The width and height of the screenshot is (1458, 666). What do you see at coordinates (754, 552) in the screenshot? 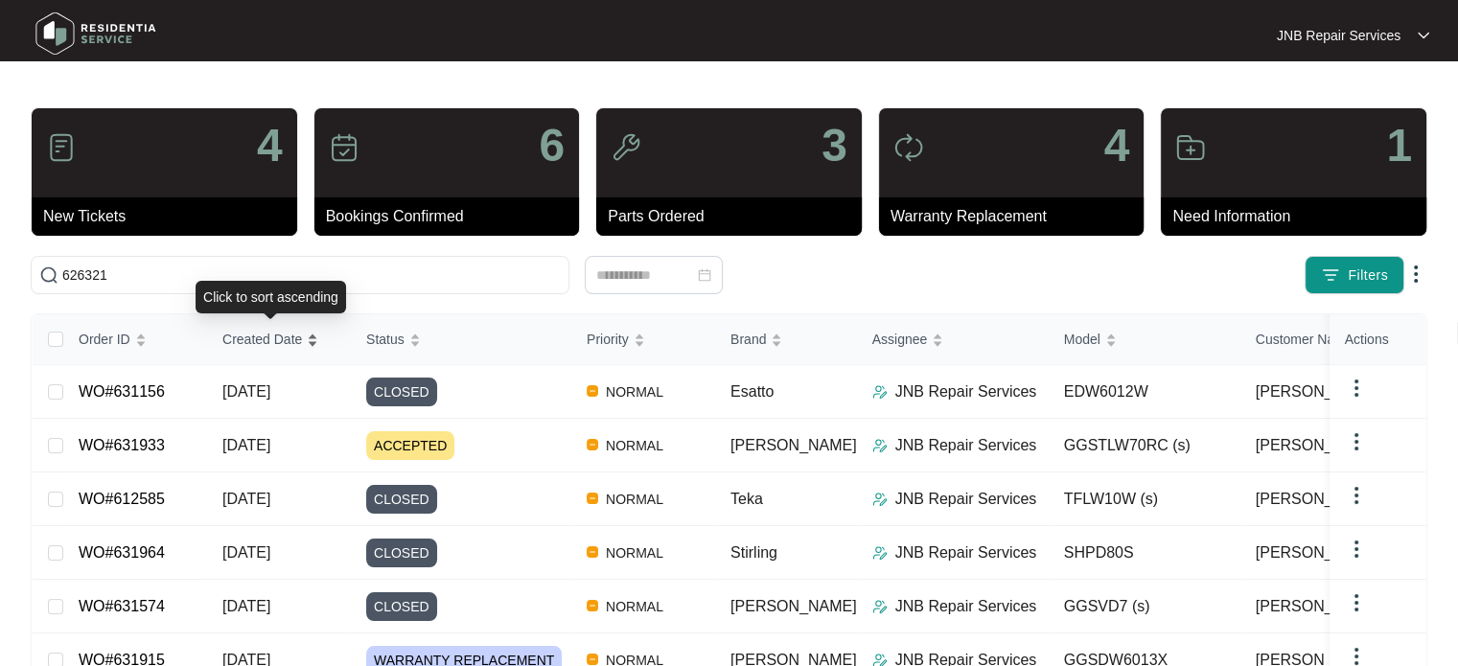
I see `span: Stirling` at bounding box center [754, 552].